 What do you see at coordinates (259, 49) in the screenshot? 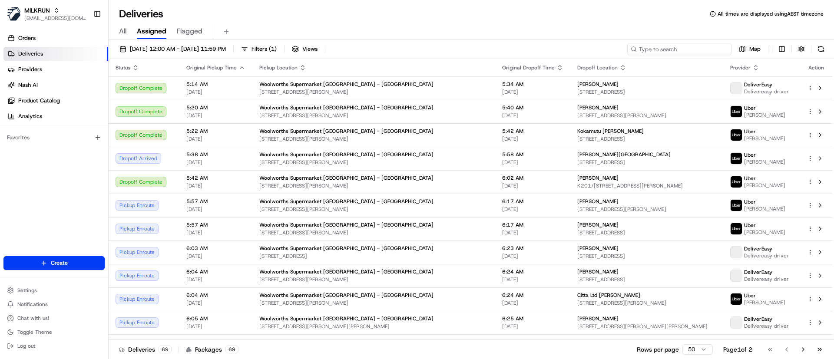
I see `button: Filters(1)` at bounding box center [259, 49].